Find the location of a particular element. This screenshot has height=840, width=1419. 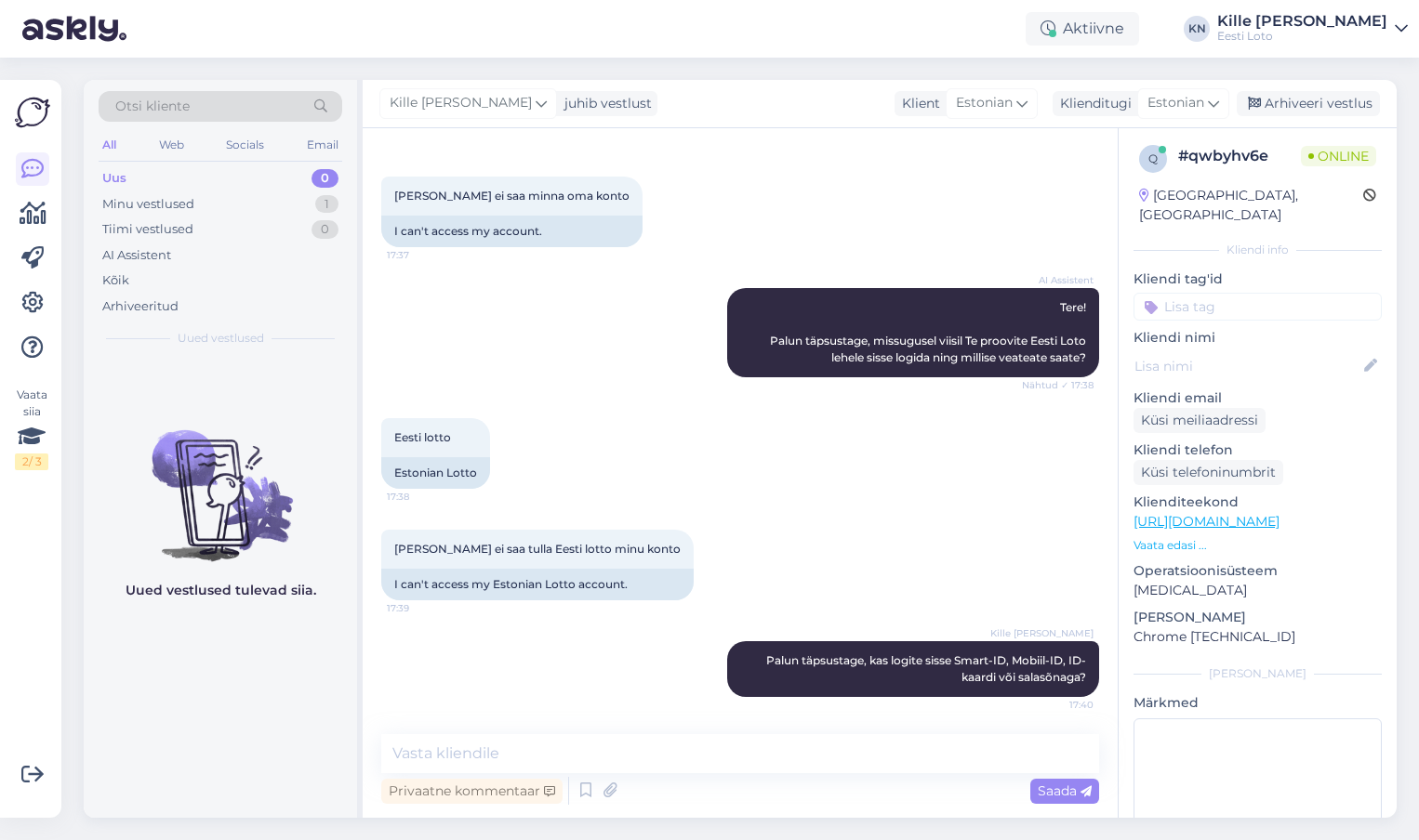

p: Operatsioonisüsteem is located at coordinates (1257, 571).